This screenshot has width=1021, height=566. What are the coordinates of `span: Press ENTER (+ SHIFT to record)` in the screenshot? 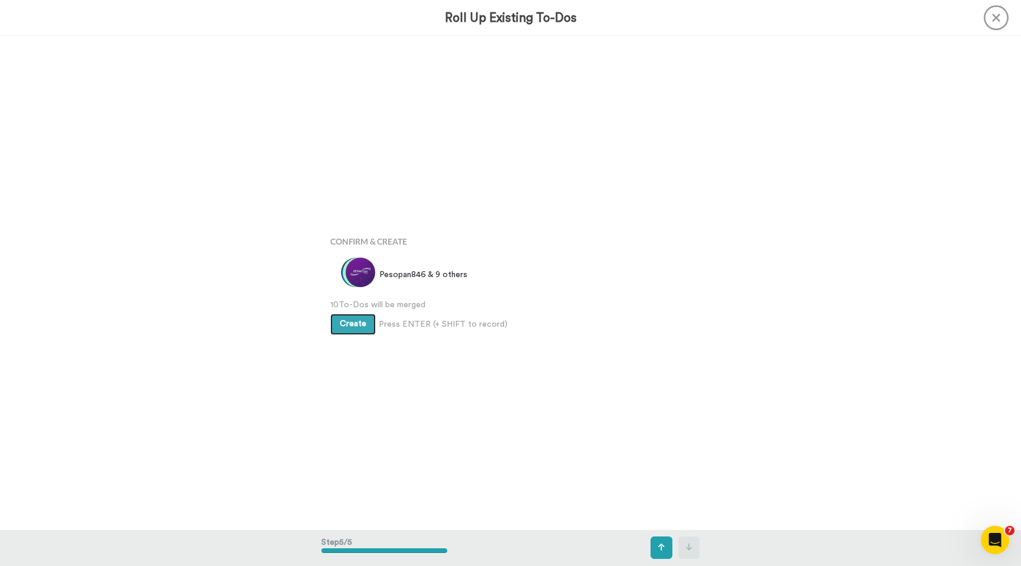 It's located at (443, 324).